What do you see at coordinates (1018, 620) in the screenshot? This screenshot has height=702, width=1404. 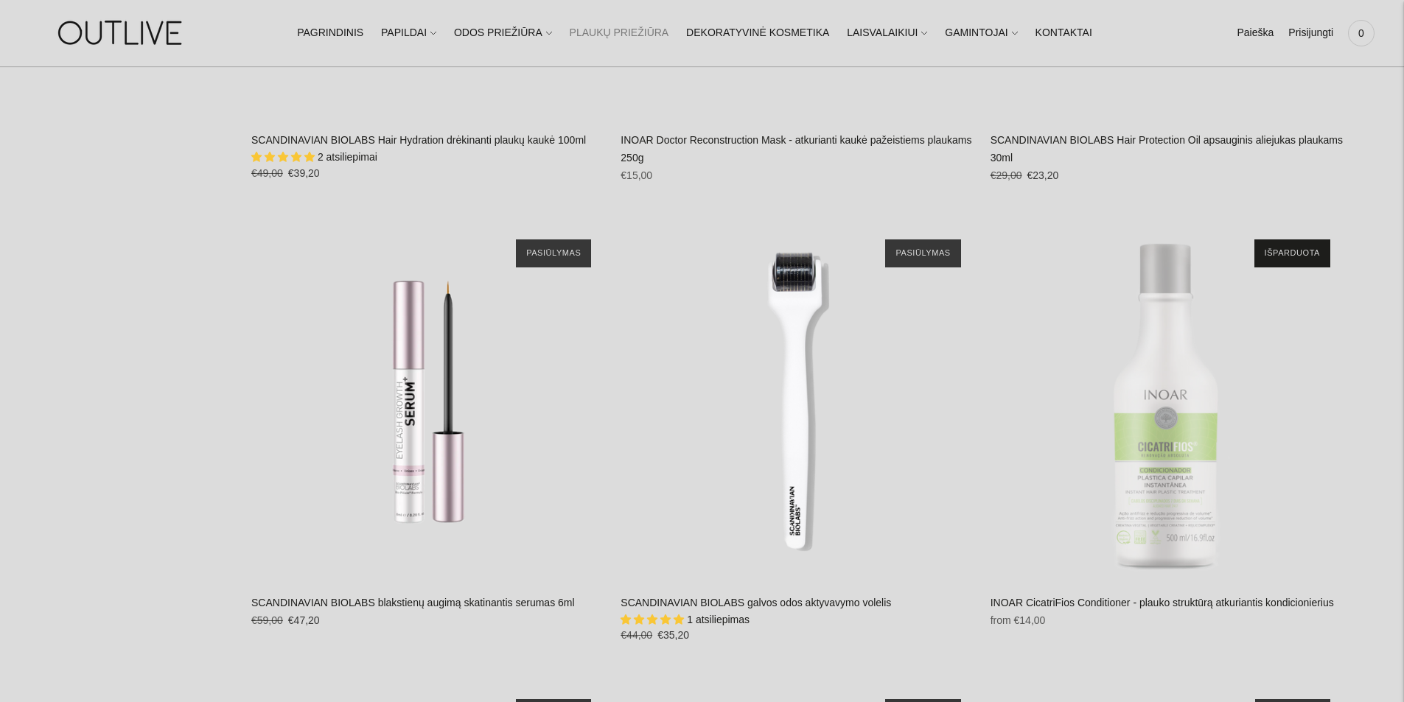 I see `span: from €14,00` at bounding box center [1018, 620].